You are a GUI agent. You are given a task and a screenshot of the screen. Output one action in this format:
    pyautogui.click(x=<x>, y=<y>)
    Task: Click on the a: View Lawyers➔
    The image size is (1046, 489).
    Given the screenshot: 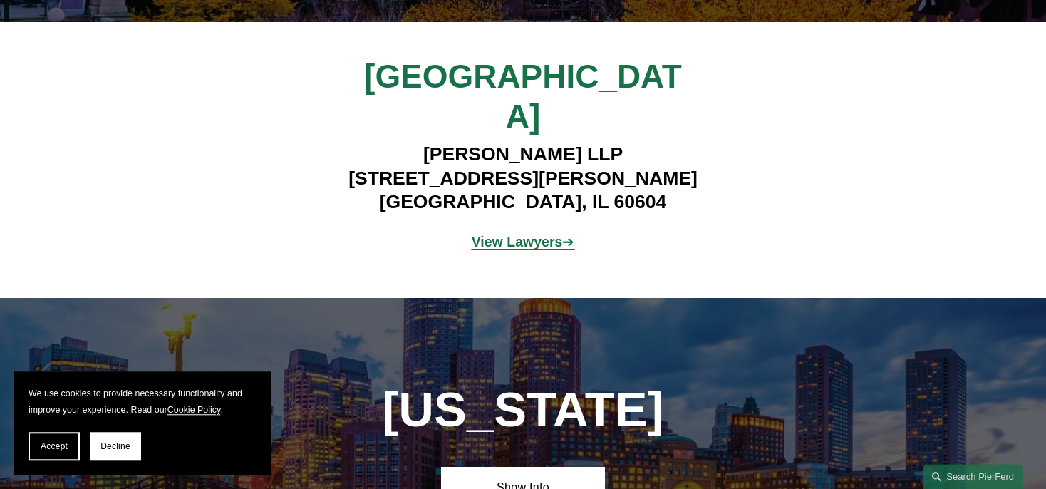 What is the action you would take?
    pyautogui.click(x=523, y=242)
    